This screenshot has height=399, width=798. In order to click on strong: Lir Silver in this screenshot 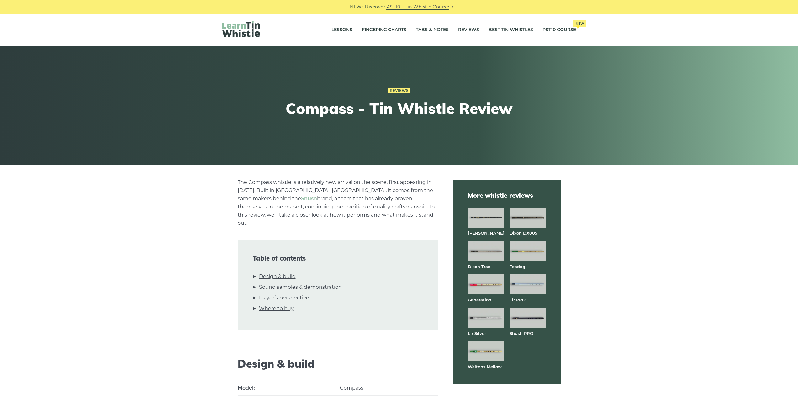, I will do `click(477, 333)`.